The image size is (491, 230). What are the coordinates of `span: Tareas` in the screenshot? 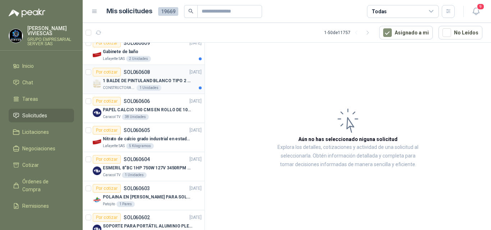 It's located at (30, 99).